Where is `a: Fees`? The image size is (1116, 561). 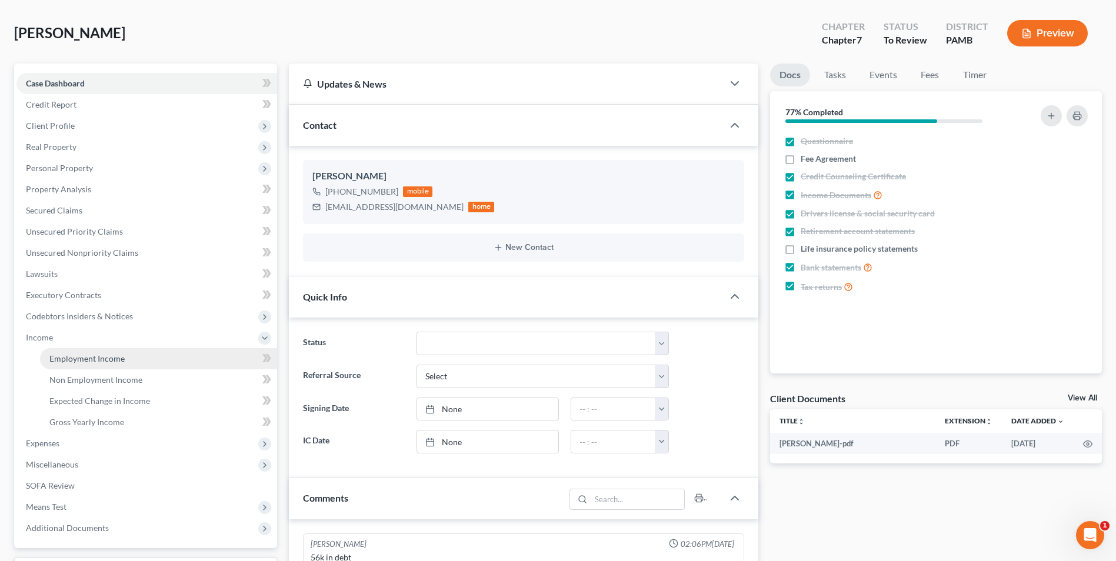
a: Fees is located at coordinates (930, 75).